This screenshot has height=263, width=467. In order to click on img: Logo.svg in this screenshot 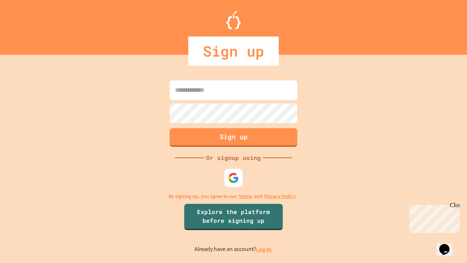, I will do `click(234, 20)`.